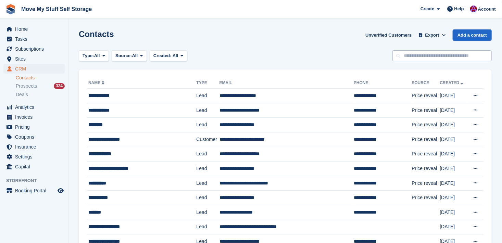  I want to click on a: Deals, so click(40, 95).